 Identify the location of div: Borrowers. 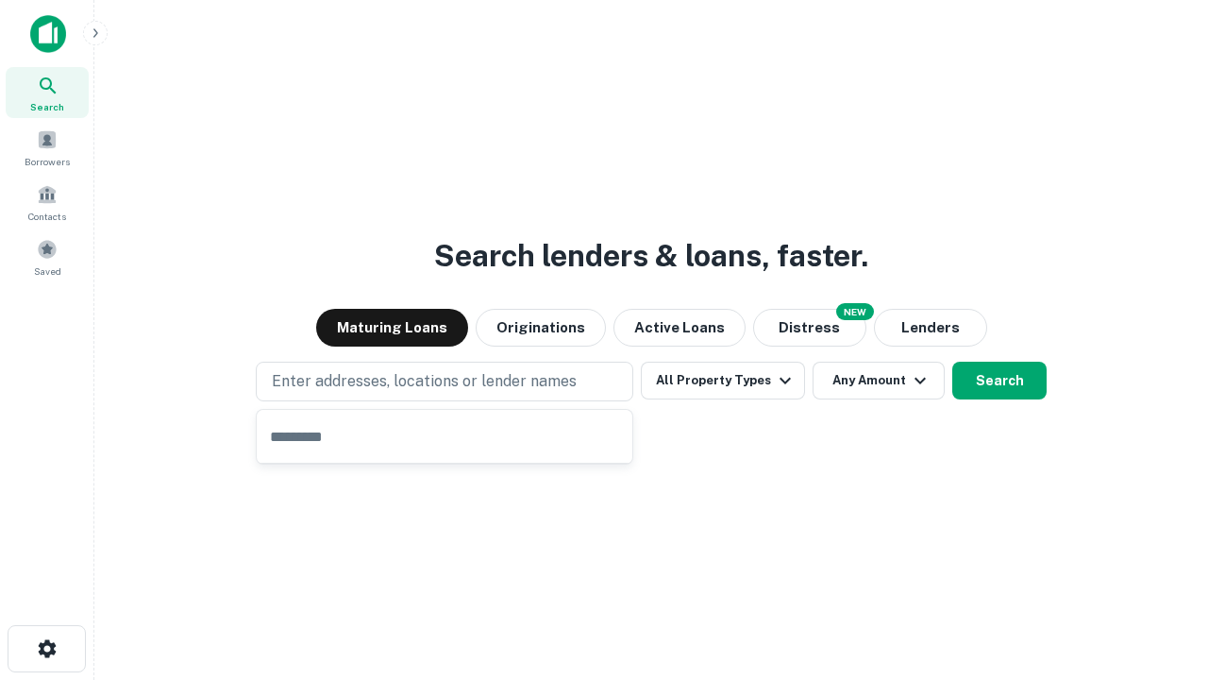
(47, 147).